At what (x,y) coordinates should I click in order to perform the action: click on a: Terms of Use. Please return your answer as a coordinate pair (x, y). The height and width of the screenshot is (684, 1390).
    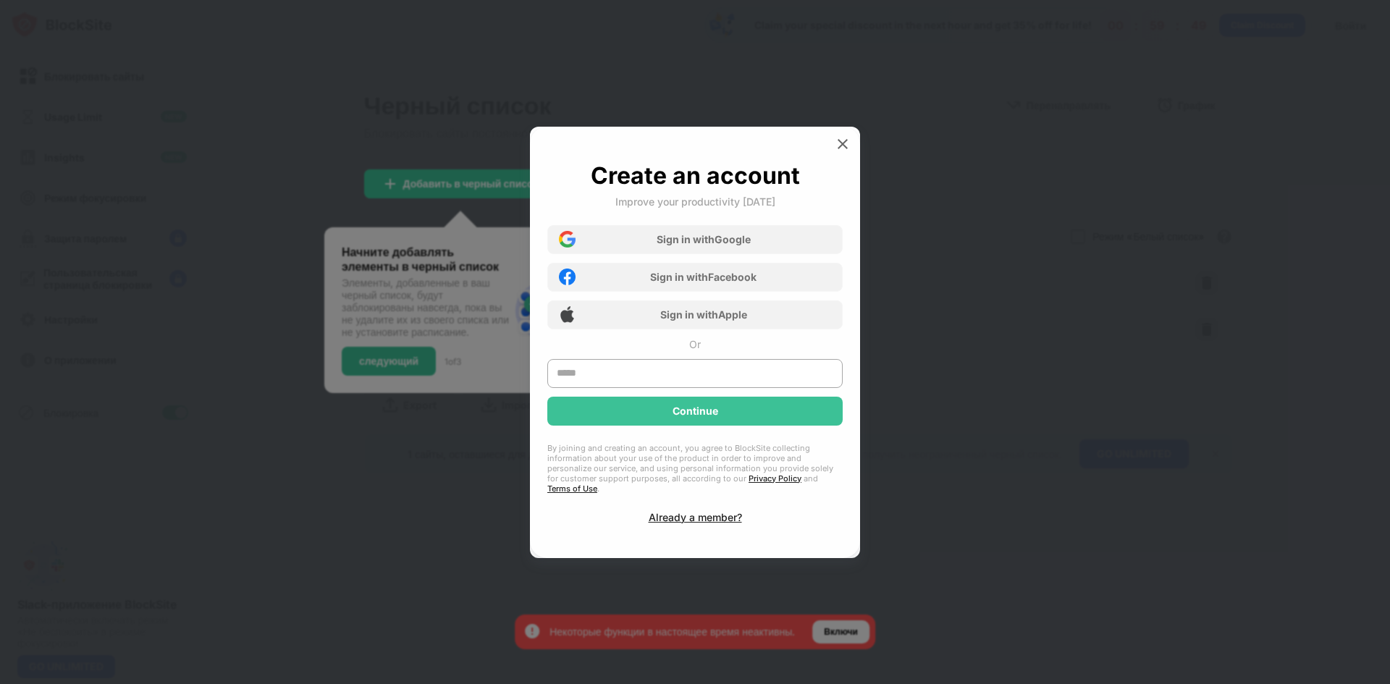
    Looking at the image, I should click on (572, 489).